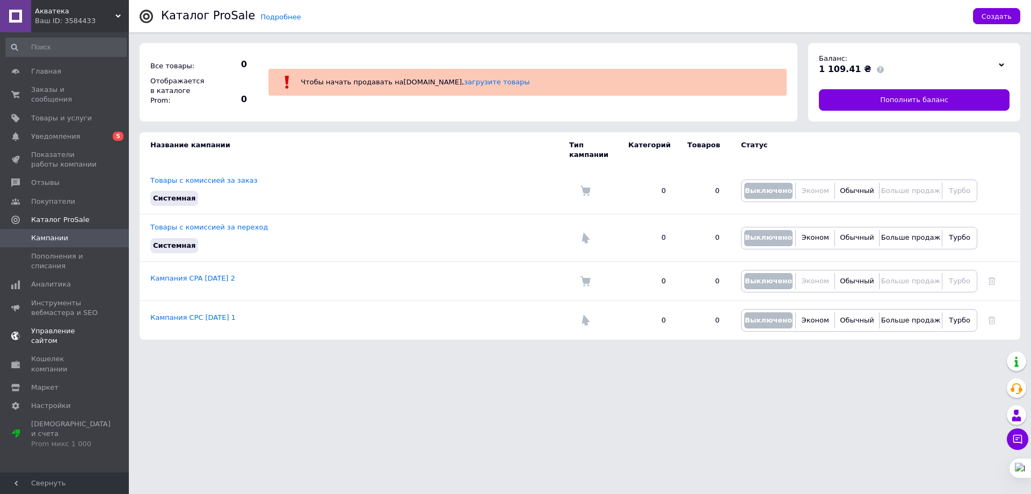 The height and width of the screenshot is (494, 1031). Describe the element at coordinates (647, 150) in the screenshot. I see `td: Категорий` at that location.